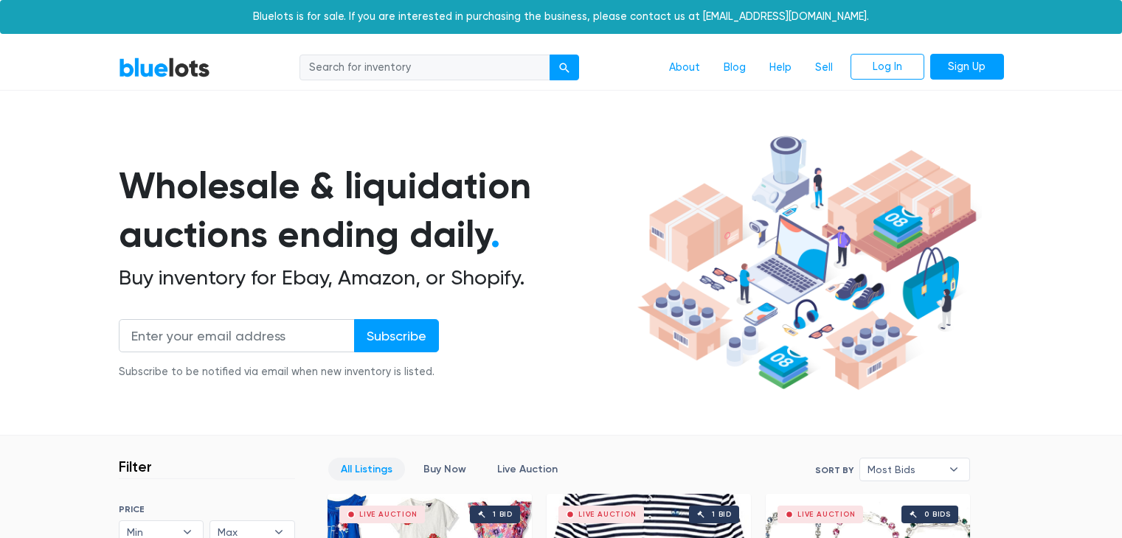  Describe the element at coordinates (937, 515) in the screenshot. I see `div: 0 bids` at that location.